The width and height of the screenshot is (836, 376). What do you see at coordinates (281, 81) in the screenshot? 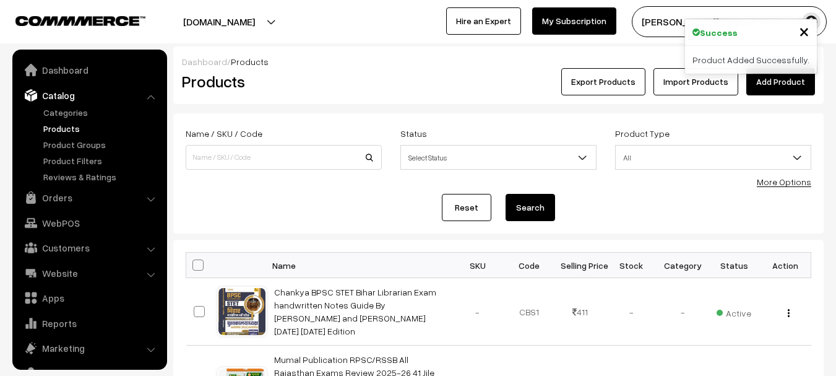
I see `h2: Products` at bounding box center [281, 81].